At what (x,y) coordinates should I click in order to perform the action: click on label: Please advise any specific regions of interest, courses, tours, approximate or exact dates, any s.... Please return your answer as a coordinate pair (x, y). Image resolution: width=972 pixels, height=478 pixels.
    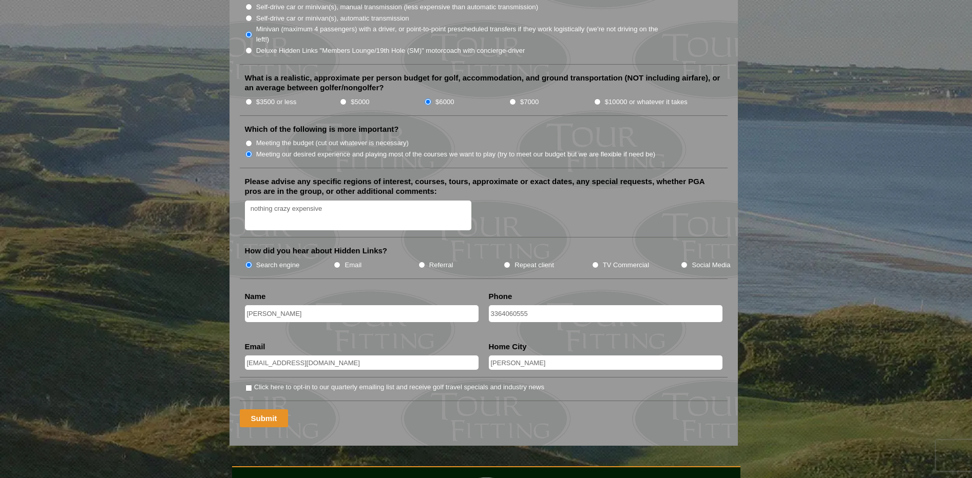
    Looking at the image, I should click on (483, 186).